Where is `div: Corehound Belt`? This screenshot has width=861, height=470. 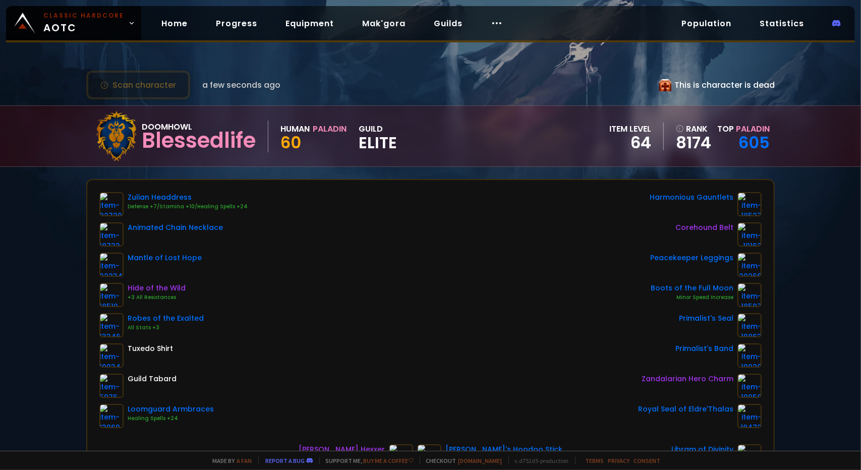
div: Corehound Belt is located at coordinates (704, 228).